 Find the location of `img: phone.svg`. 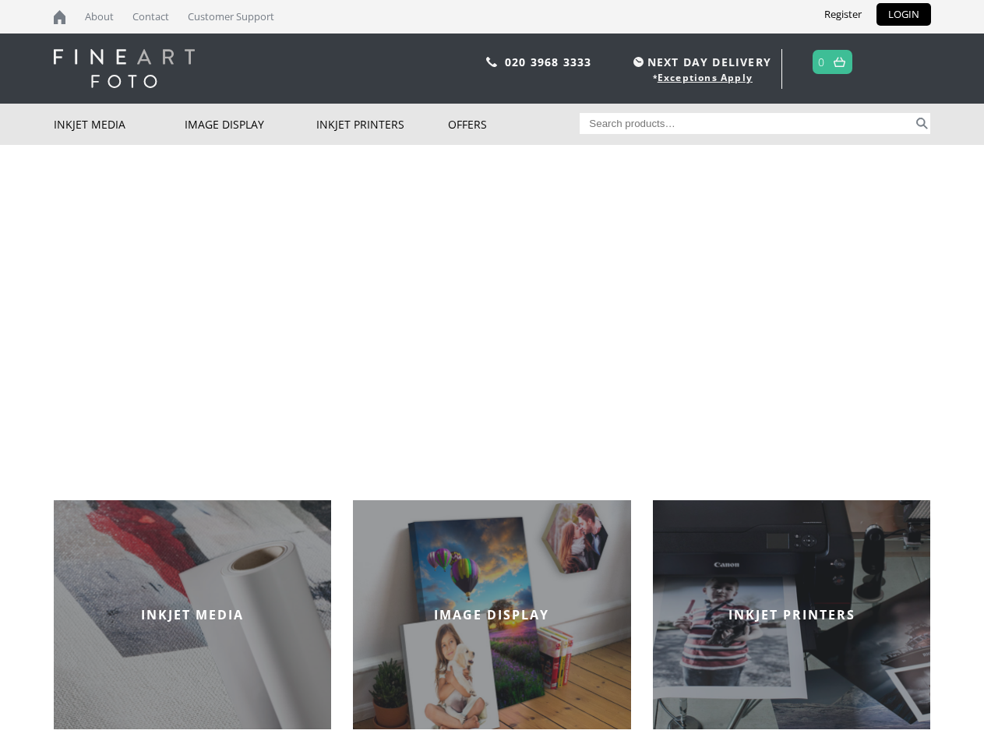

img: phone.svg is located at coordinates (492, 62).